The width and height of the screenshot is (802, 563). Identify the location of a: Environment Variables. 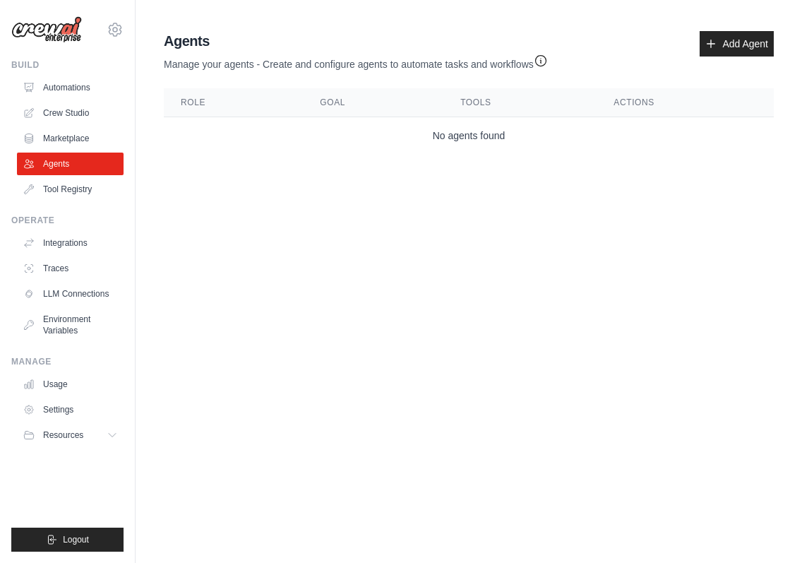
(70, 325).